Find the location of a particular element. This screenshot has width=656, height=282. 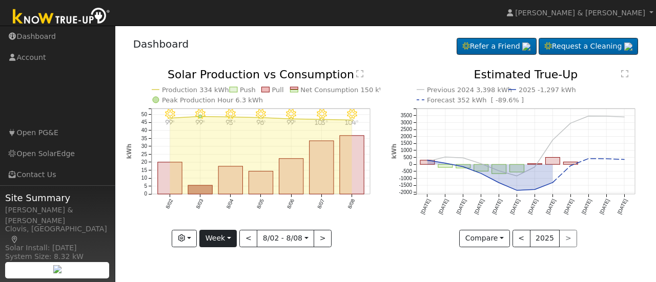

a: Request a Cleaning is located at coordinates (588, 47).